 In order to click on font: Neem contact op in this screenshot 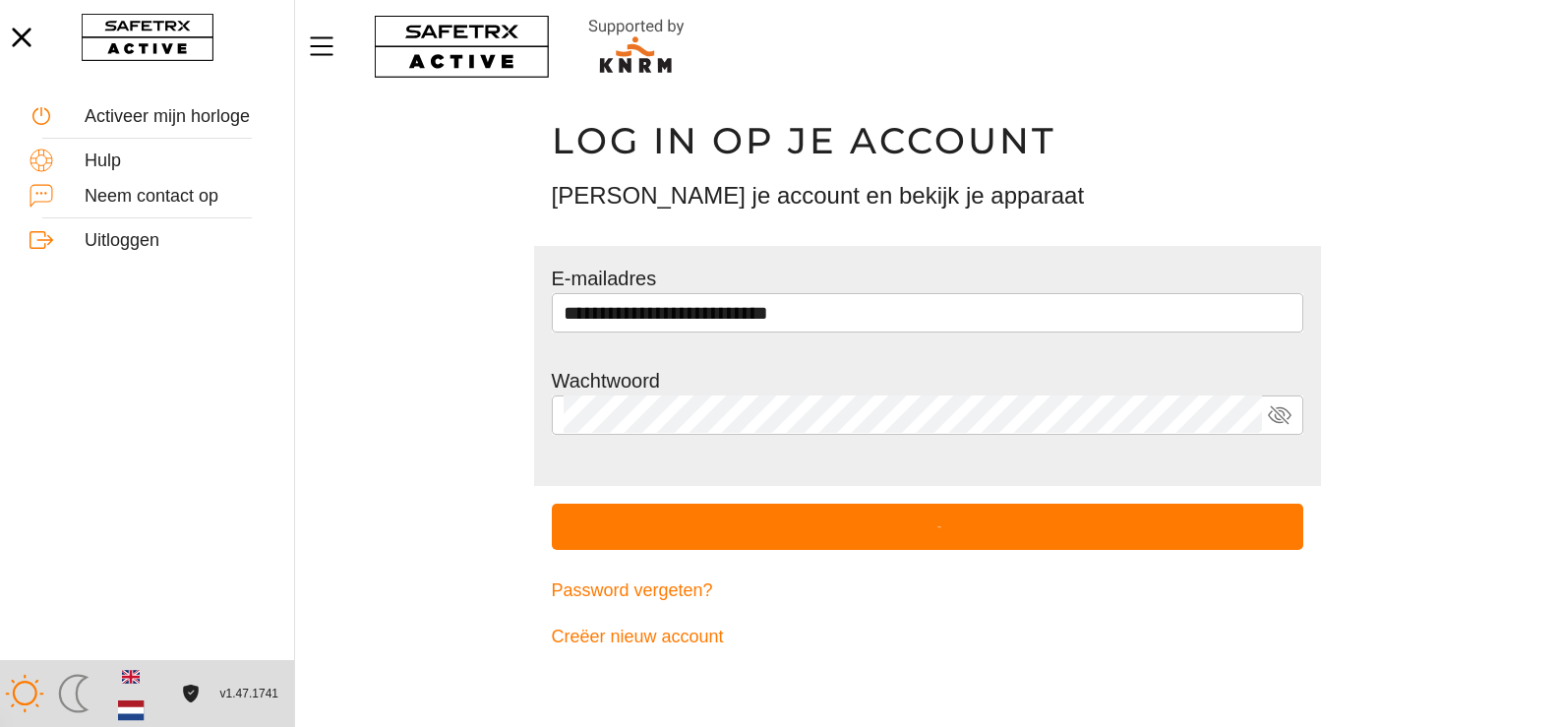, I will do `click(151, 196)`.